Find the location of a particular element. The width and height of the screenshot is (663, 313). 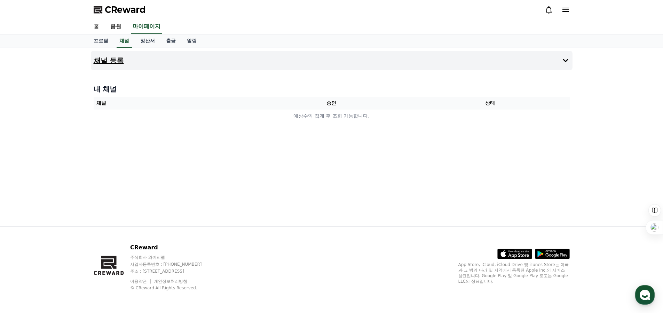

a: 채널 is located at coordinates (124, 41).